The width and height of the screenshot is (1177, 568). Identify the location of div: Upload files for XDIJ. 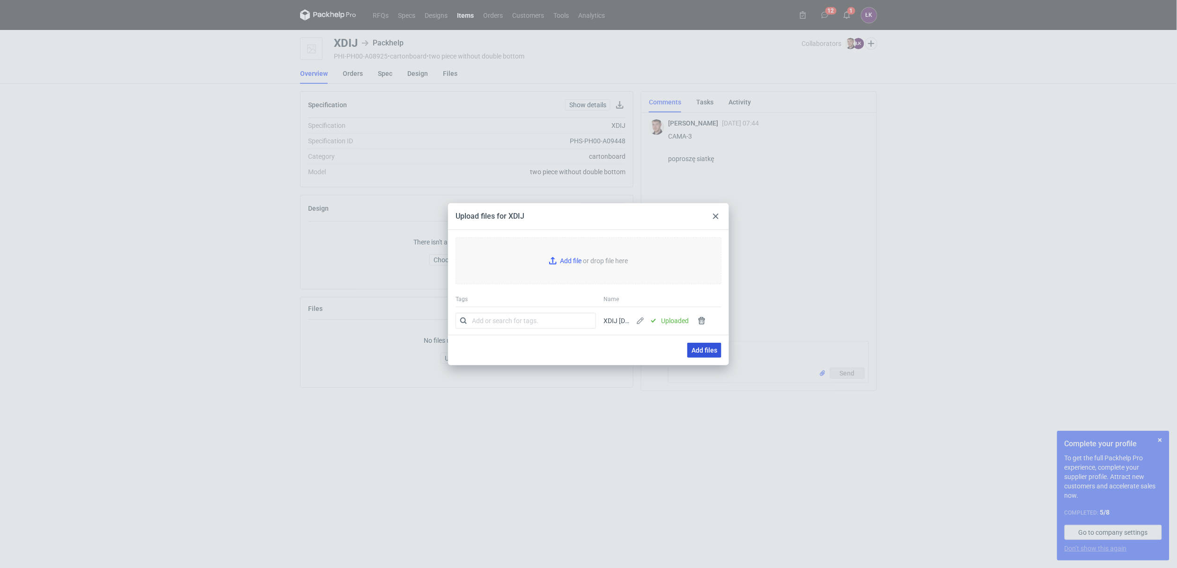
(490, 216).